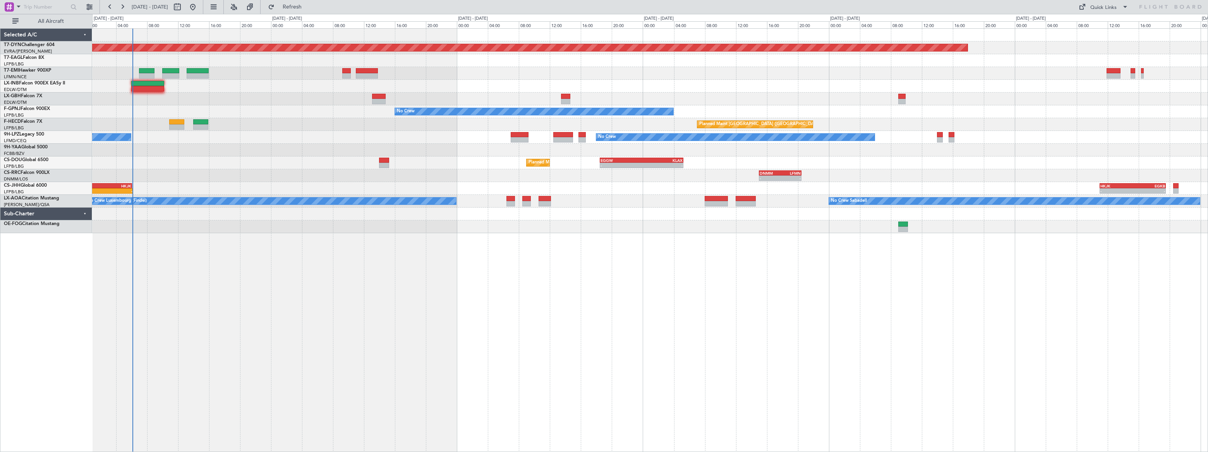 The height and width of the screenshot is (452, 1208). What do you see at coordinates (23, 96) in the screenshot?
I see `a: LX-GBHFalcon 7X` at bounding box center [23, 96].